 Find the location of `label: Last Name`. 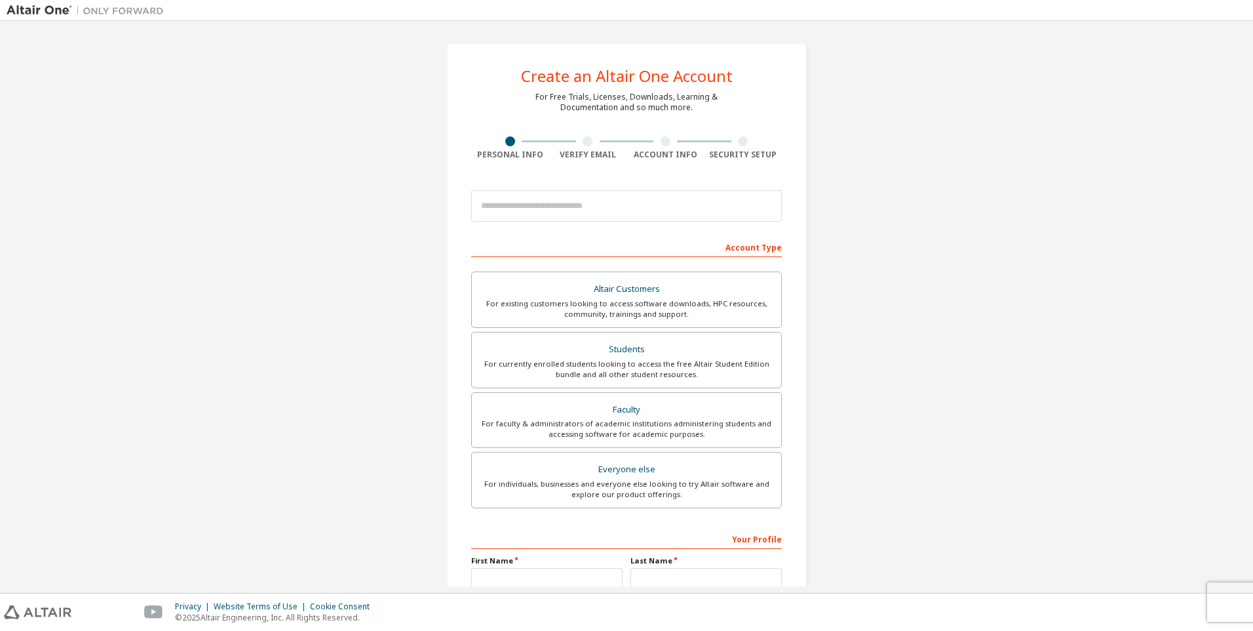

label: Last Name is located at coordinates (706, 560).